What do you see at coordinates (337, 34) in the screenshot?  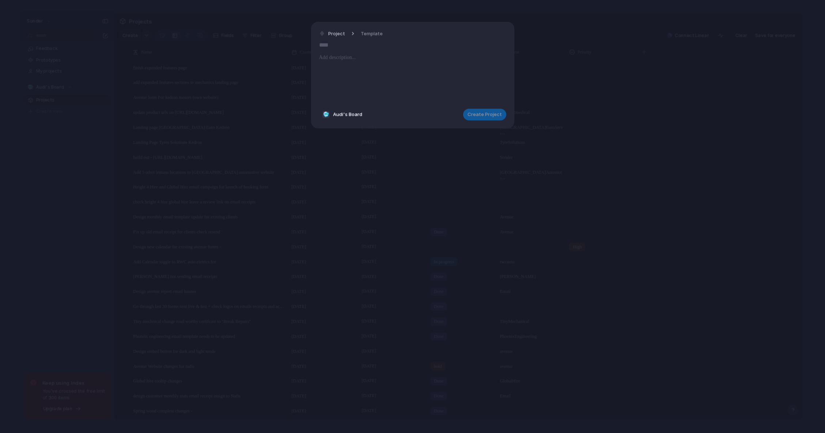 I see `span: Project` at bounding box center [337, 34].